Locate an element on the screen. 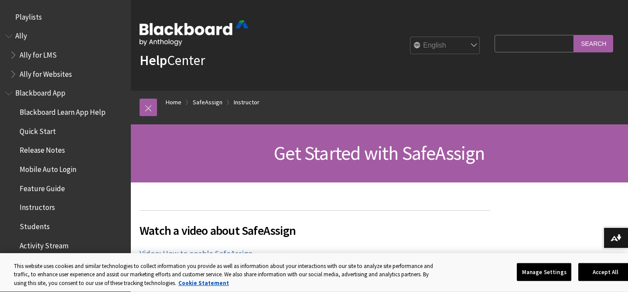 The width and height of the screenshot is (628, 292). span: Feature Guide is located at coordinates (42, 187).